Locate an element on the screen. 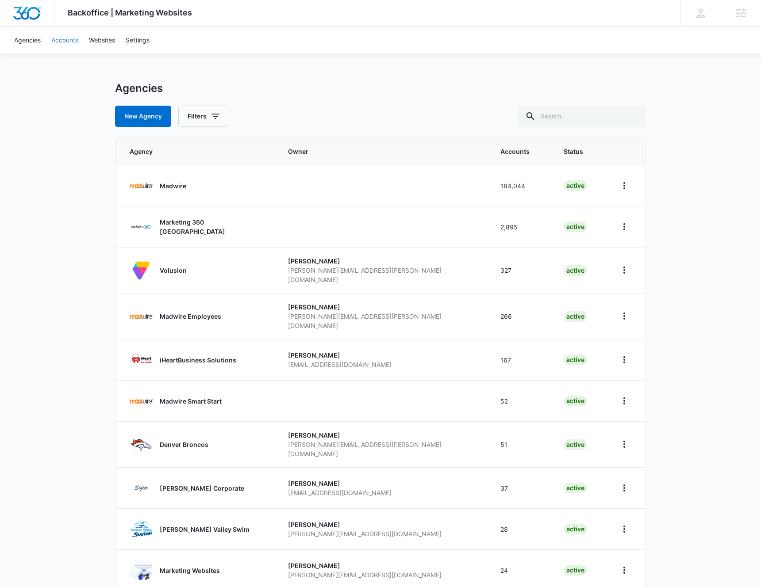 This screenshot has width=761, height=587. a: Websites is located at coordinates (102, 40).